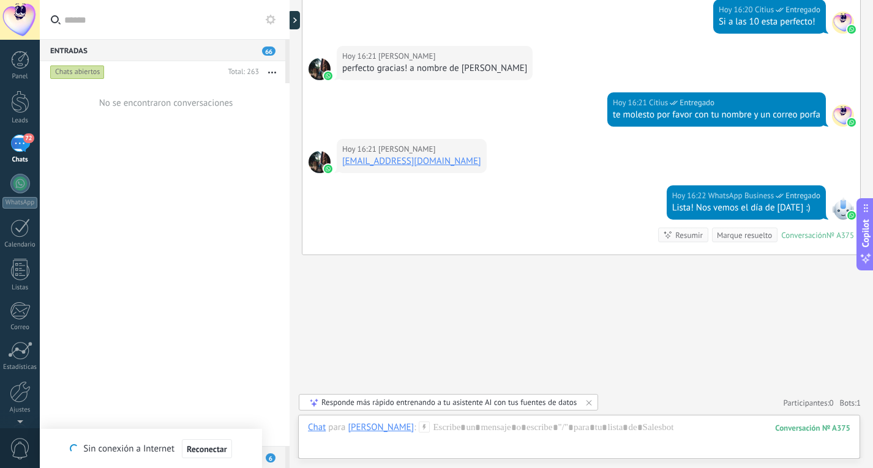  What do you see at coordinates (20, 245) in the screenshot?
I see `div: Calendario` at bounding box center [20, 245].